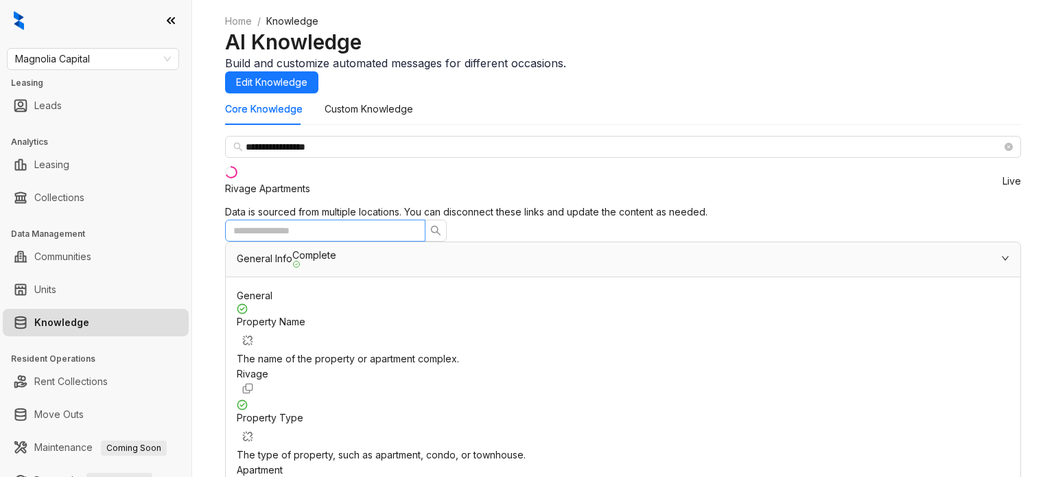  What do you see at coordinates (1005, 258) in the screenshot?
I see `span: expanded` at bounding box center [1005, 258].